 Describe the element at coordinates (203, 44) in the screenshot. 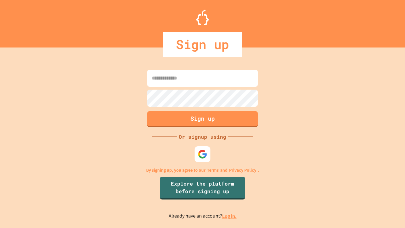

I see `div: Sign up` at that location.